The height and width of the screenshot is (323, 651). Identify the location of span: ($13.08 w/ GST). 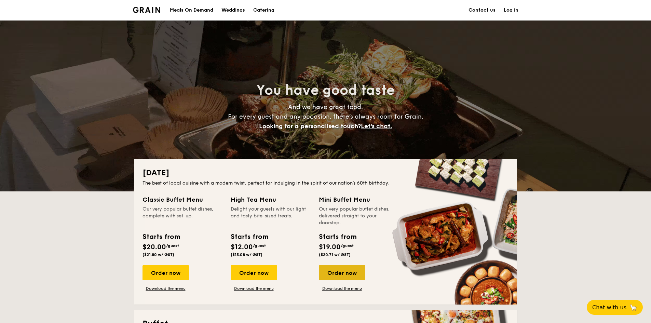
(246, 254).